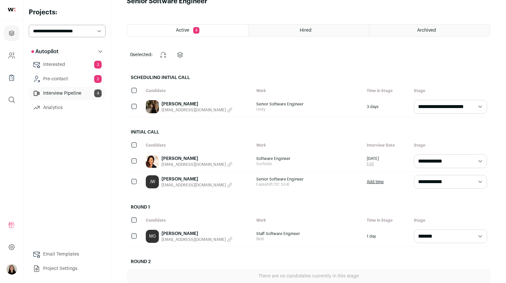  Describe the element at coordinates (67, 255) in the screenshot. I see `a: Email Templates` at that location.